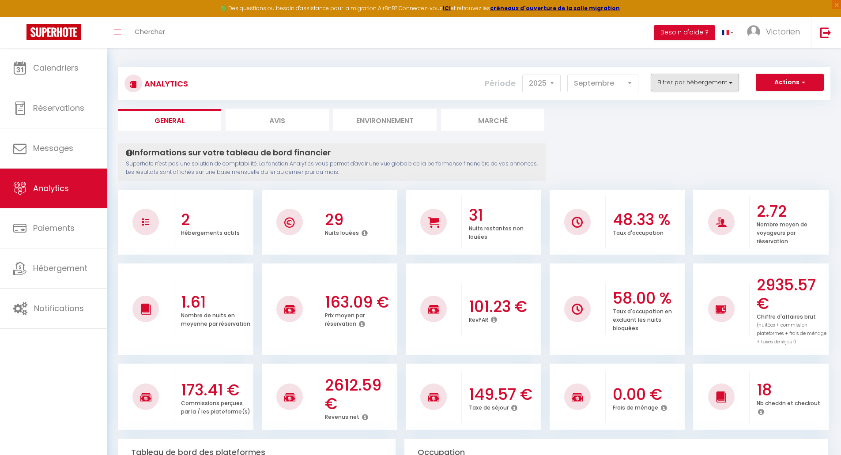 Image resolution: width=841 pixels, height=455 pixels. Describe the element at coordinates (385, 120) in the screenshot. I see `li: Environnement` at that location.